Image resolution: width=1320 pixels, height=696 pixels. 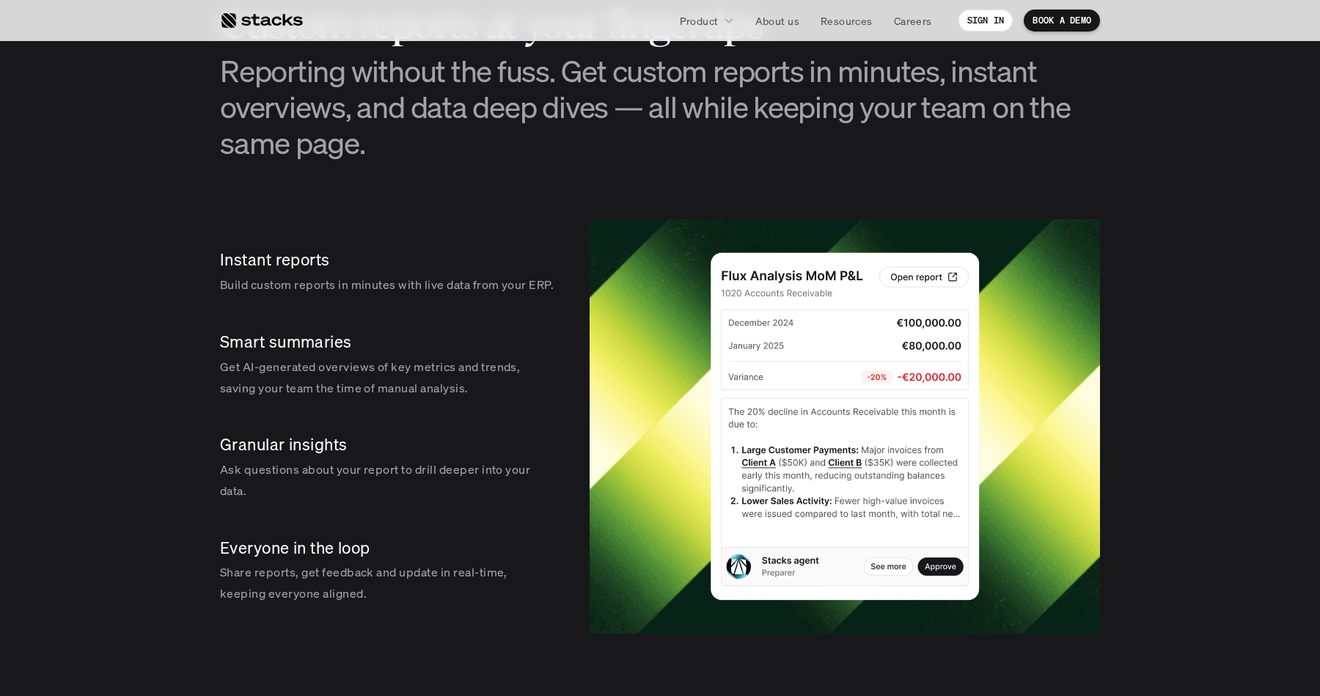 What do you see at coordinates (986, 21) in the screenshot?
I see `a: SIGN IN` at bounding box center [986, 21].